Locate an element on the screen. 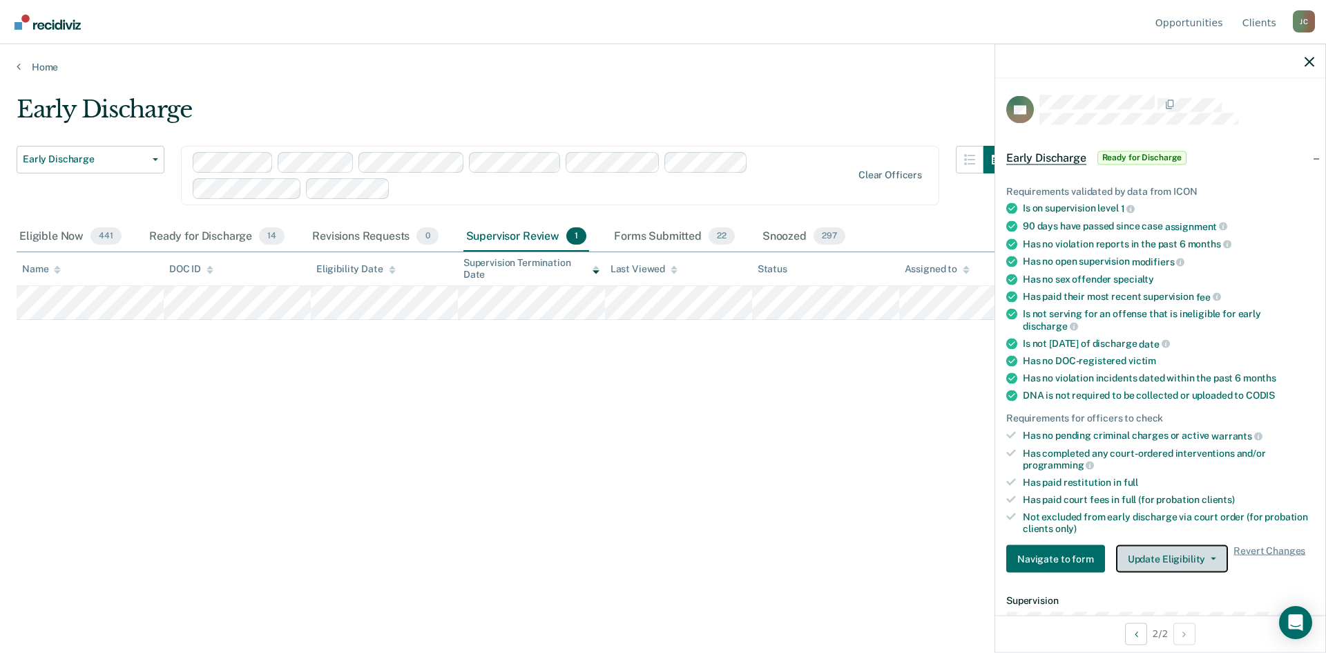  span: 441 is located at coordinates (106, 236).